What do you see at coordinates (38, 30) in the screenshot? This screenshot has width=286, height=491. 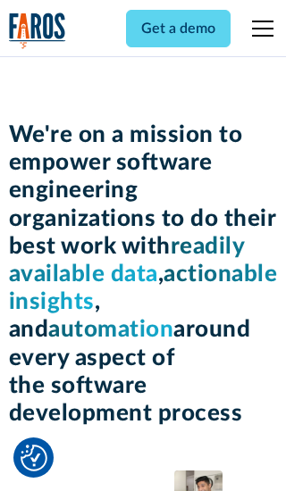 I see `a: home` at bounding box center [38, 30].